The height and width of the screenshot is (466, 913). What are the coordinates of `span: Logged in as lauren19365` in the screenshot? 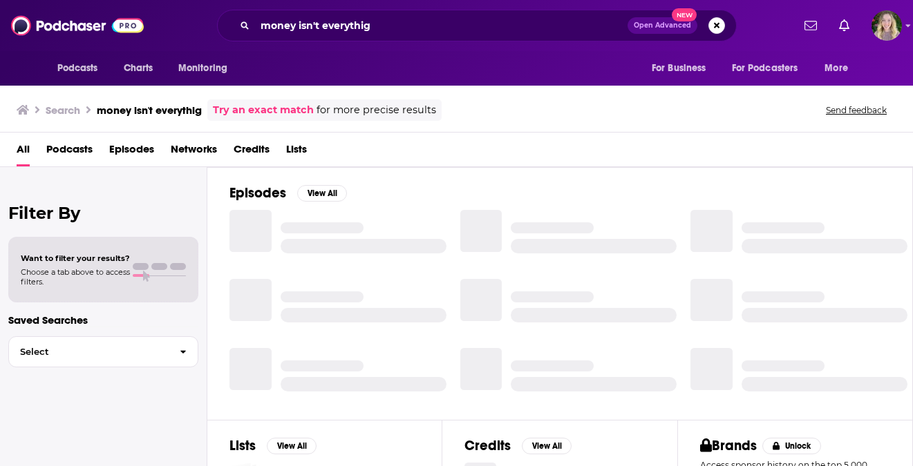 It's located at (886, 26).